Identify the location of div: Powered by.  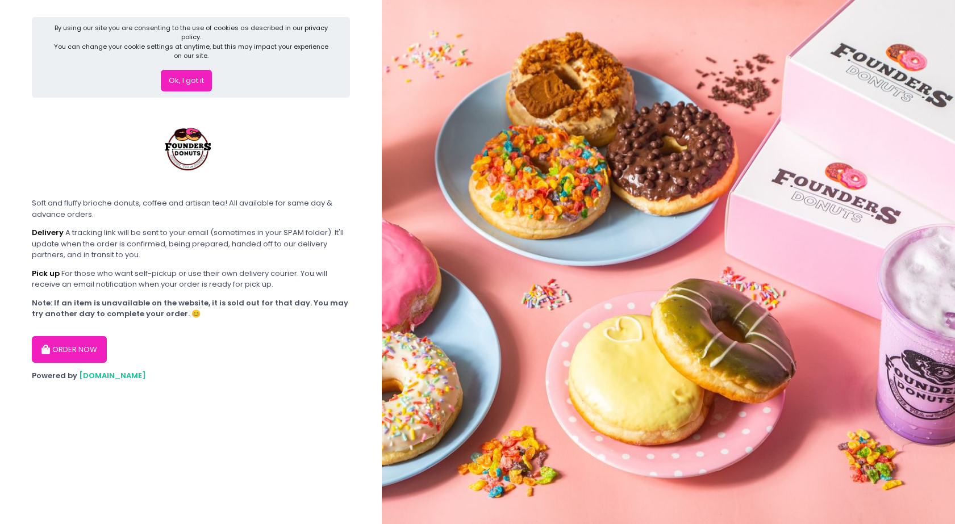
(191, 376).